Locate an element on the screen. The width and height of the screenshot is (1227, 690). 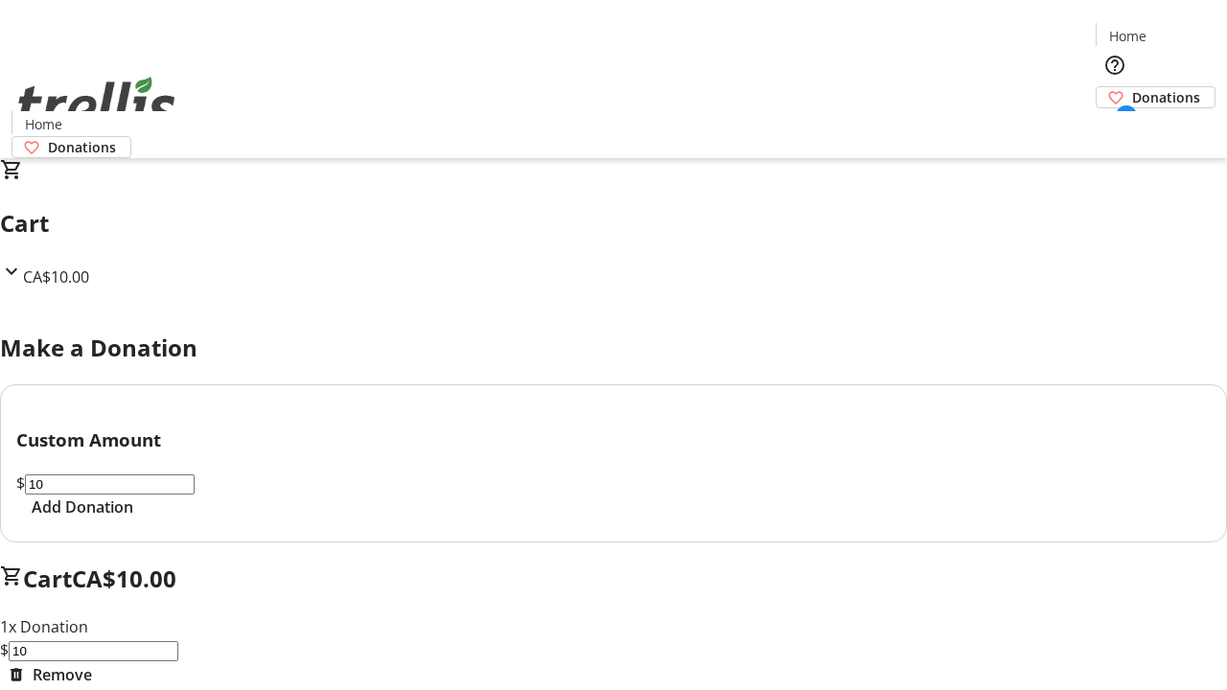
button: Cart is located at coordinates (1115, 128).